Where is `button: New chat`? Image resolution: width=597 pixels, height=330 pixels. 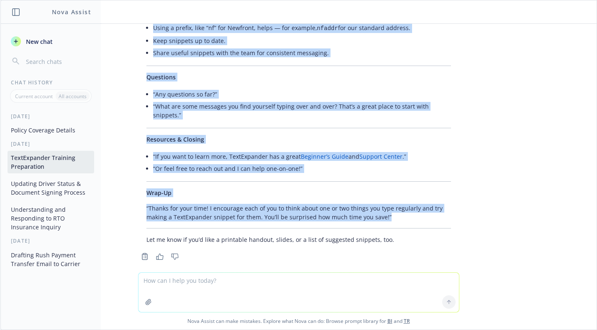
button: New chat is located at coordinates (51, 41).